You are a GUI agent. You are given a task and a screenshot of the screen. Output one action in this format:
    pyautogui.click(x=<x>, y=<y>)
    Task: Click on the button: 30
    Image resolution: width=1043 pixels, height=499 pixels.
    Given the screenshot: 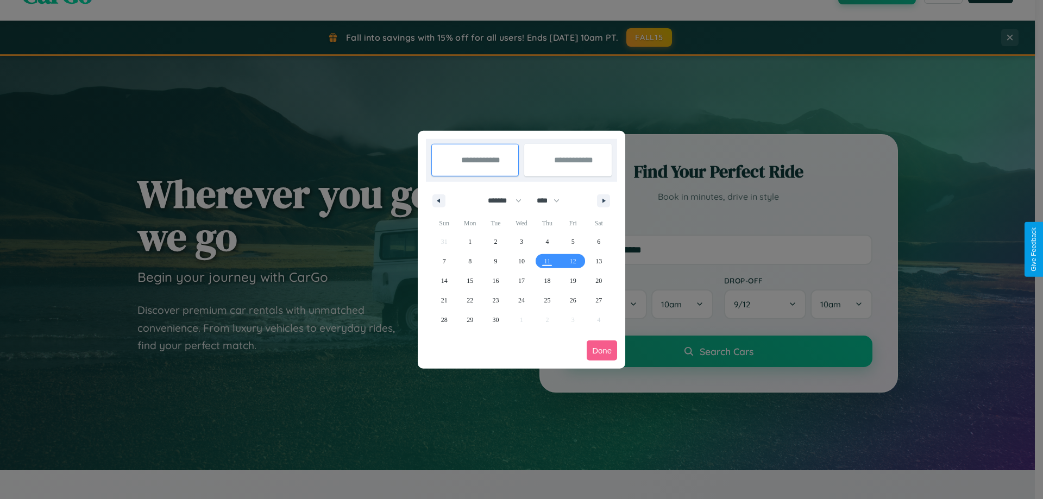 What is the action you would take?
    pyautogui.click(x=495, y=320)
    